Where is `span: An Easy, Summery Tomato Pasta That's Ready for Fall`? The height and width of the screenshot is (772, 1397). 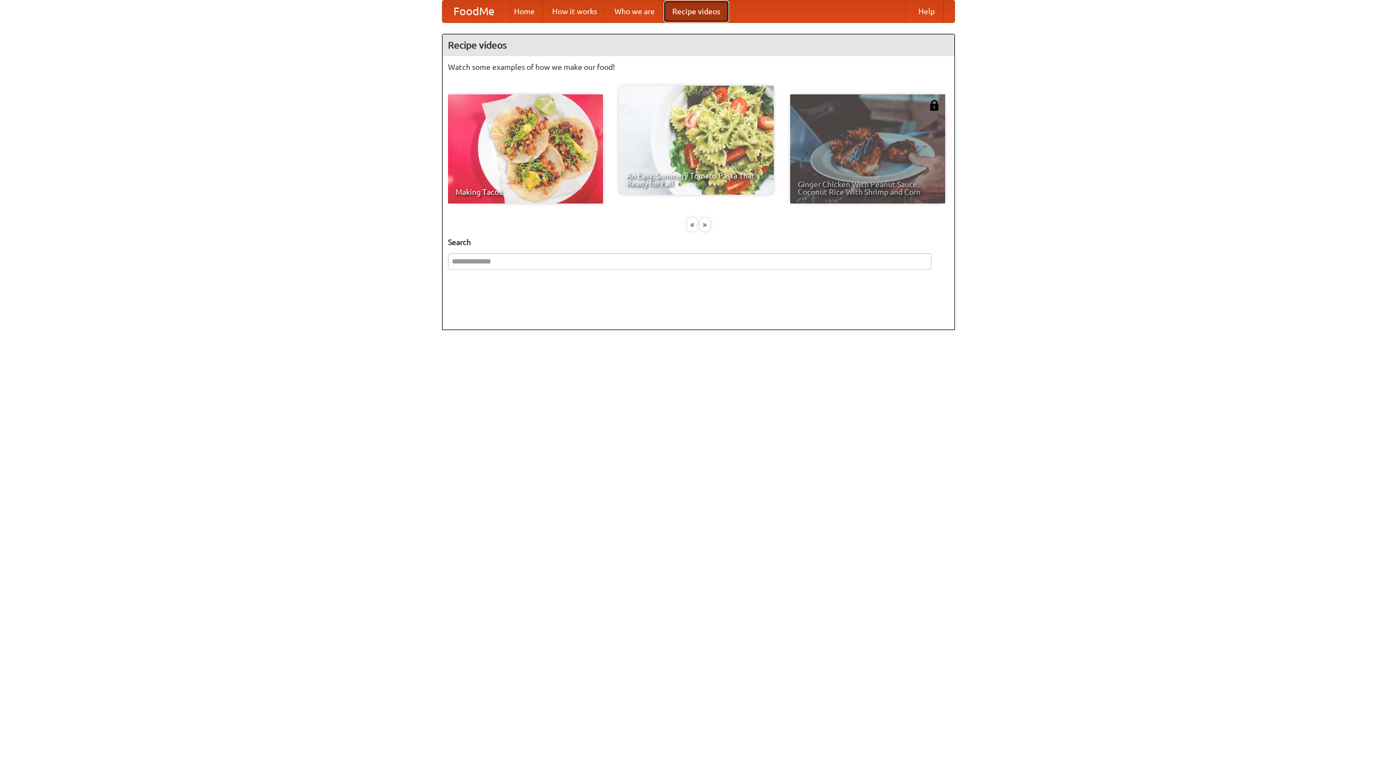
span: An Easy, Summery Tomato Pasta That's Ready for Fall is located at coordinates (696, 180).